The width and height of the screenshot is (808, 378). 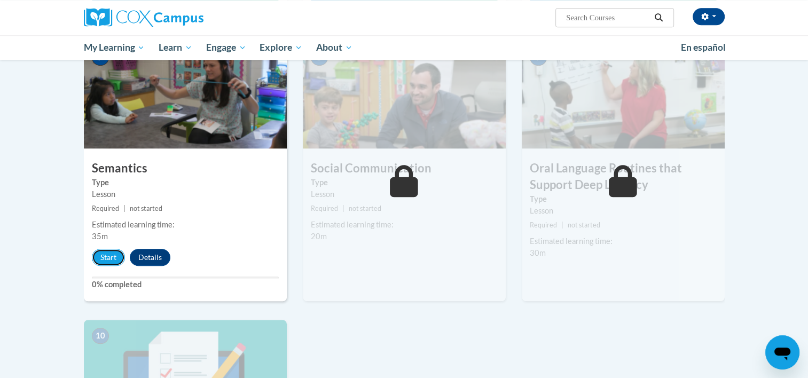 What do you see at coordinates (334, 48) in the screenshot?
I see `a: About` at bounding box center [334, 48].